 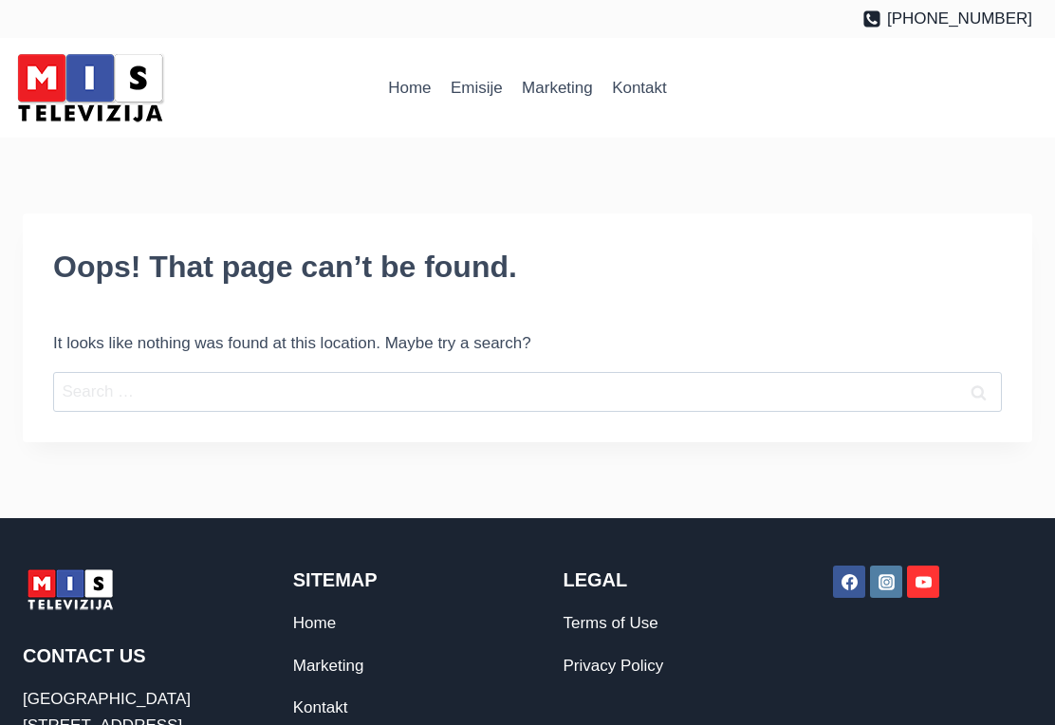 What do you see at coordinates (614, 665) in the screenshot?
I see `a: Privacy Policy` at bounding box center [614, 665].